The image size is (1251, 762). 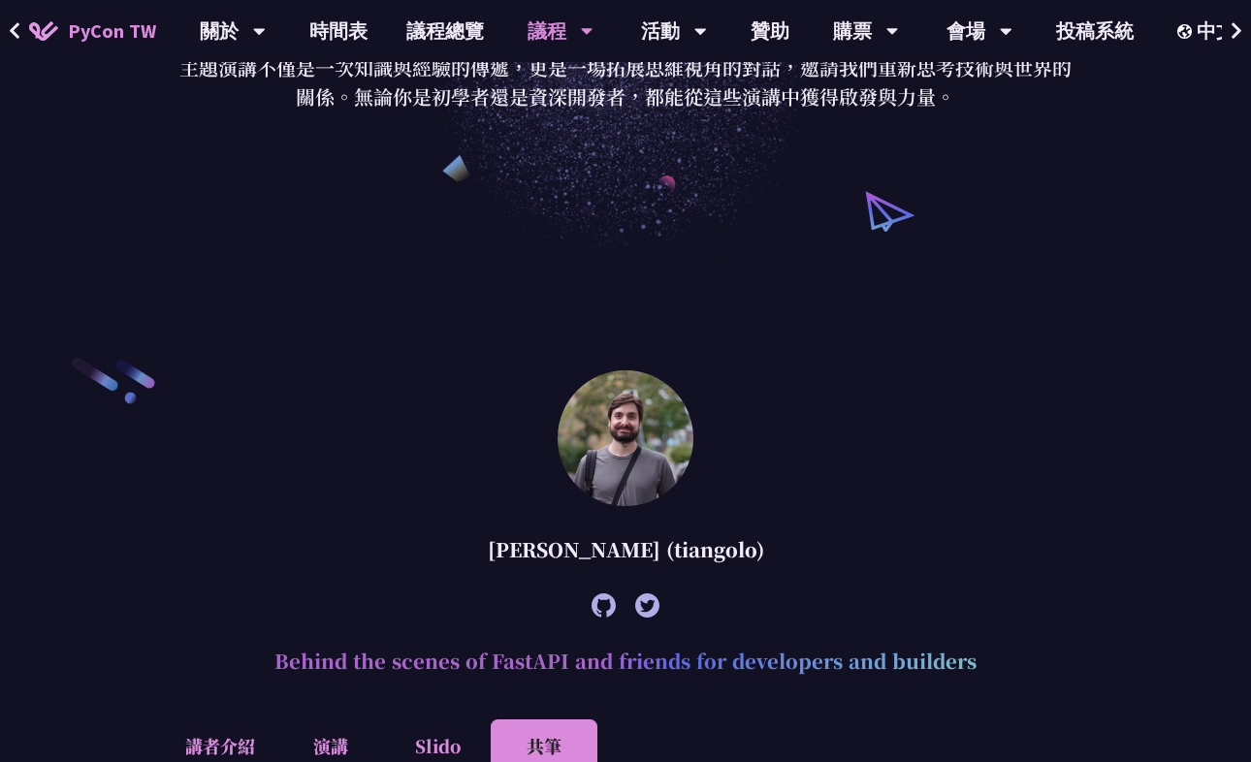 I want to click on h2: Behind the scenes of FastAPI and friends for developers and builders, so click(x=626, y=661).